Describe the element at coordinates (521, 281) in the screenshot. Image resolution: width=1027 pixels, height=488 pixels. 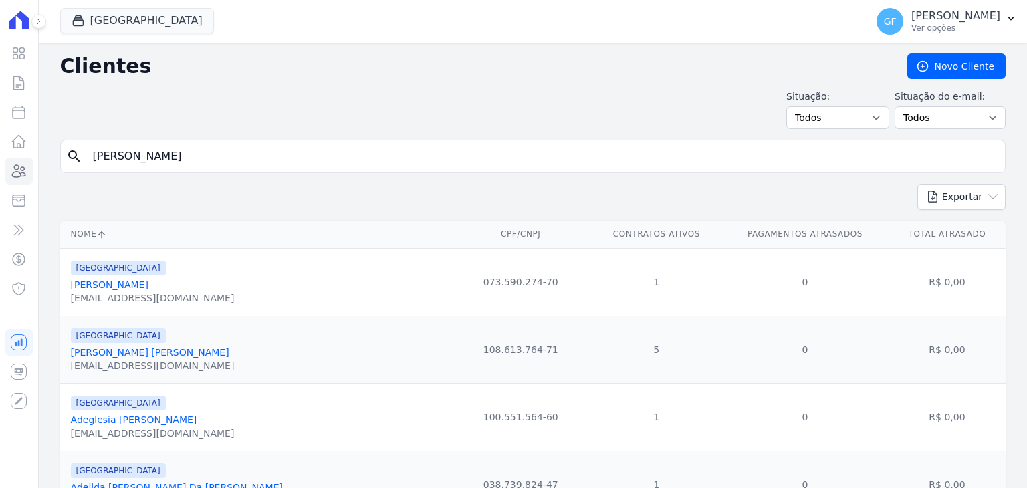
I see `td: 073.590.274-70` at that location.